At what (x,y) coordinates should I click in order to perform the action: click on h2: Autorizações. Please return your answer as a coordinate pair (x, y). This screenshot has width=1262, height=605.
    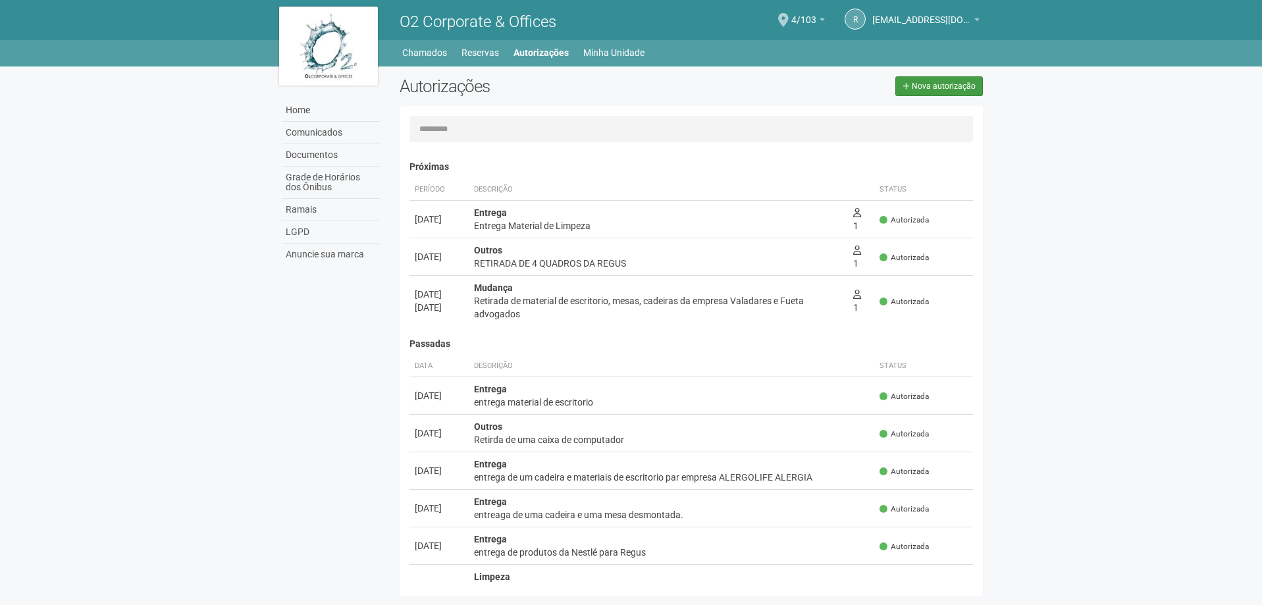
    Looking at the image, I should click on (541, 86).